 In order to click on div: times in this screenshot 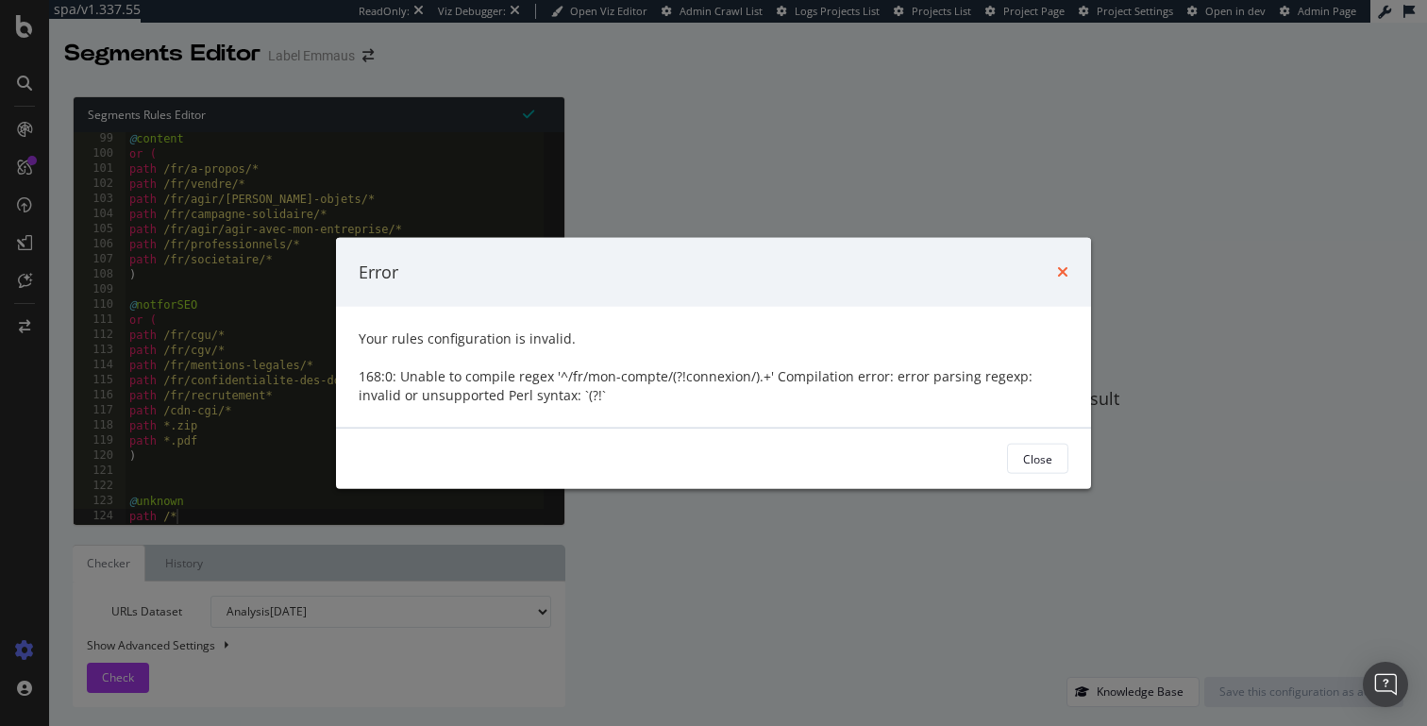, I will do `click(1063, 272)`.